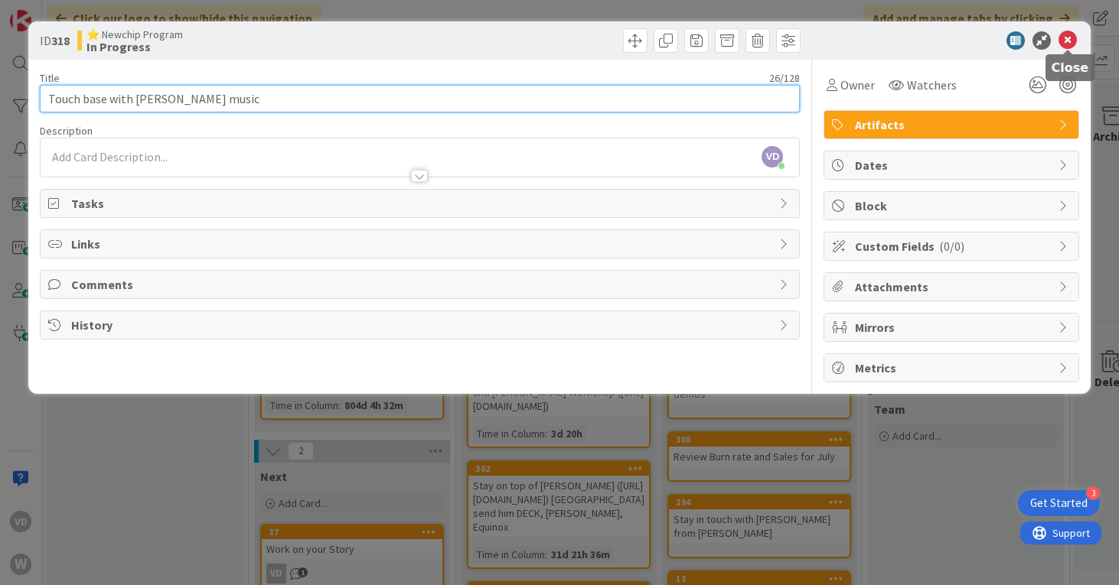  What do you see at coordinates (66, 131) in the screenshot?
I see `span: Description` at bounding box center [66, 131].